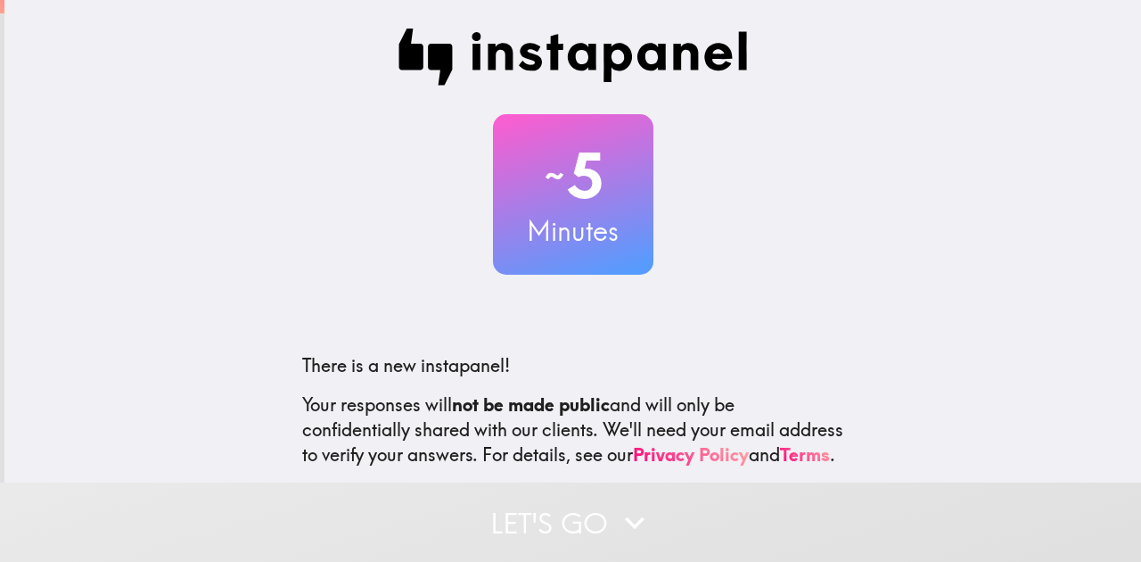 The image size is (1141, 562). Describe the element at coordinates (406, 365) in the screenshot. I see `span: There is a new instapanel!` at that location.